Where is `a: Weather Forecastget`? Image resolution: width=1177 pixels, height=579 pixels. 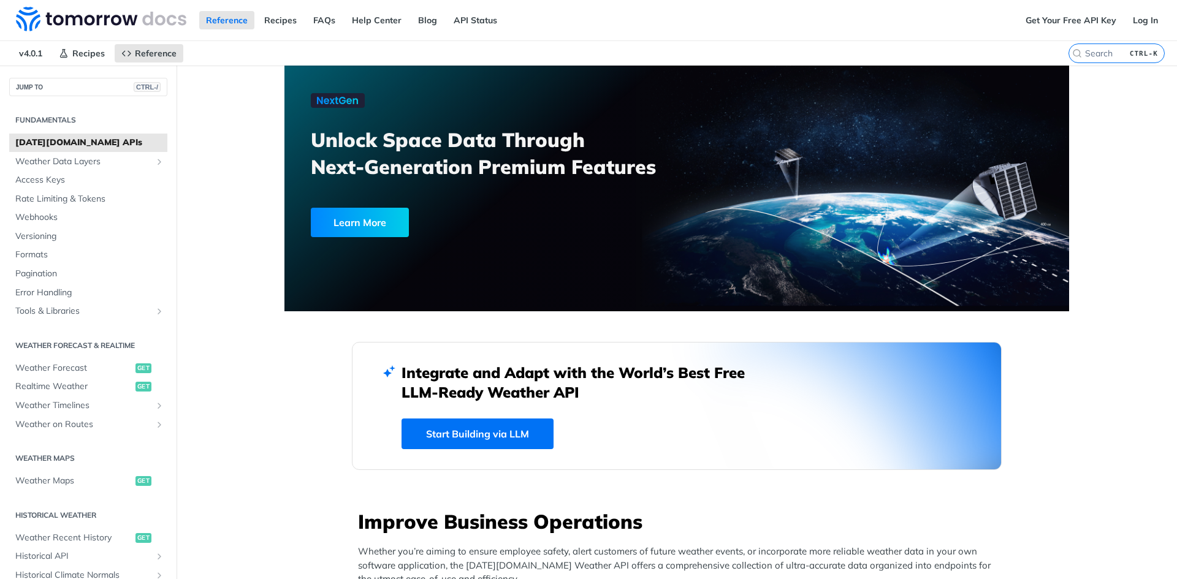 a: Weather Forecastget is located at coordinates (88, 368).